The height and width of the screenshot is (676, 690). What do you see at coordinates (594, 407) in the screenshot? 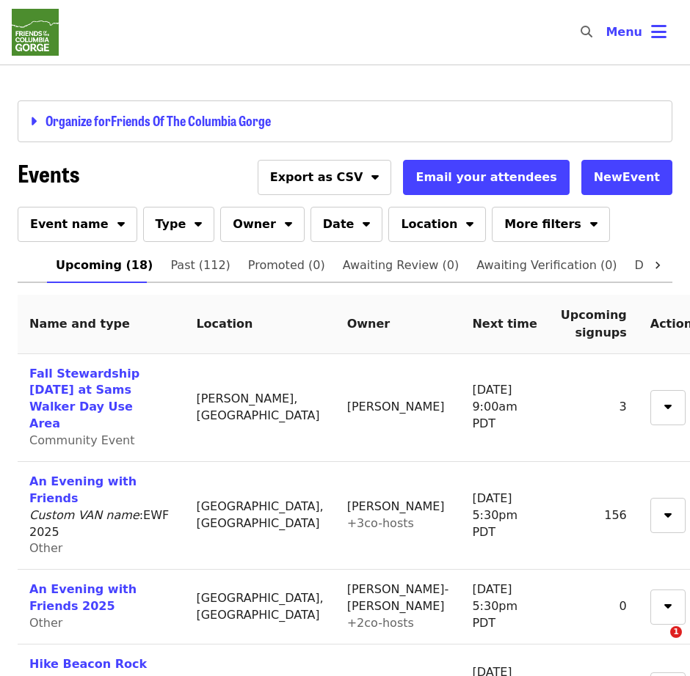
I see `div: 3` at bounding box center [594, 407].